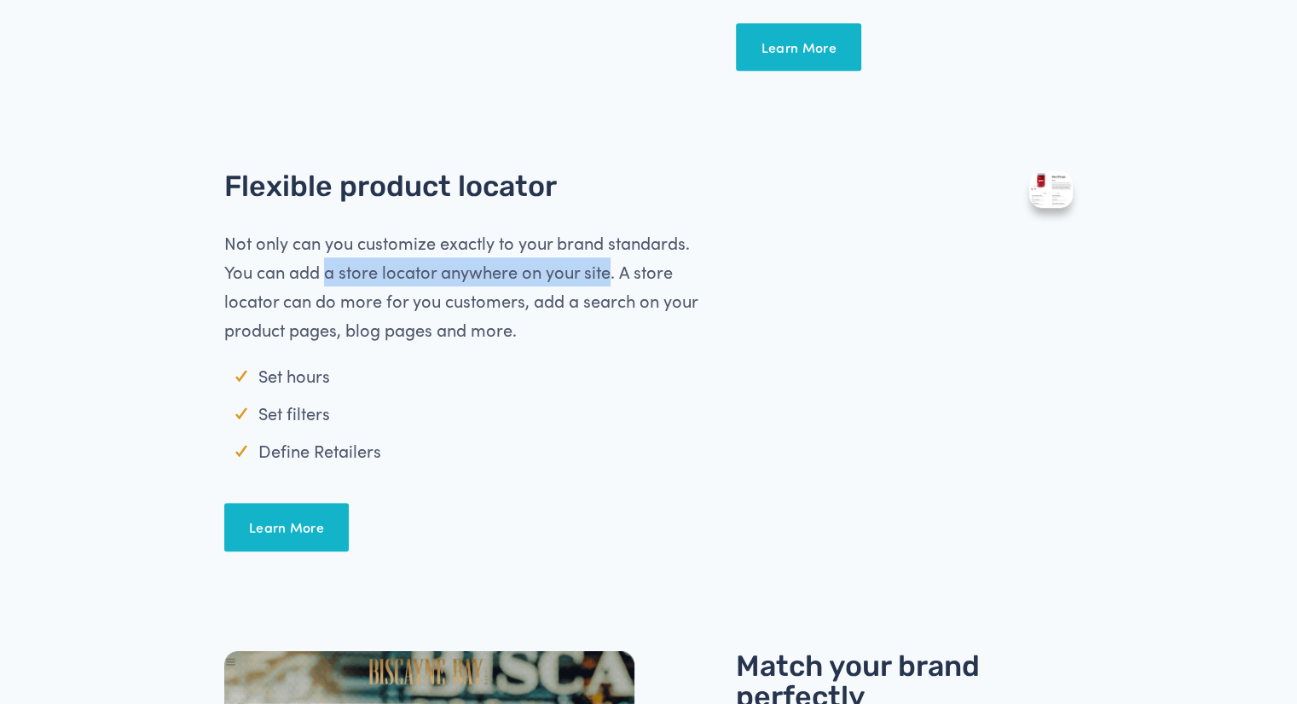 The width and height of the screenshot is (1297, 704). I want to click on span: Set hours, so click(294, 375).